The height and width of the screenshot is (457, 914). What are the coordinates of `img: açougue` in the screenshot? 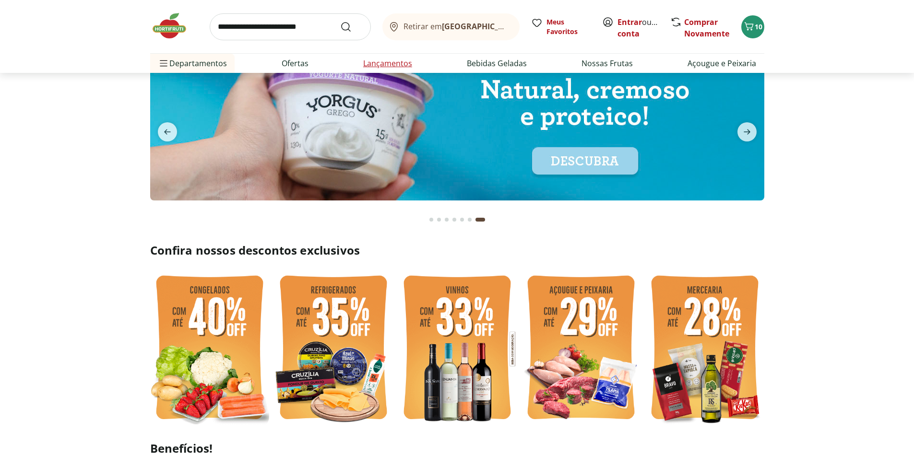 It's located at (581, 349).